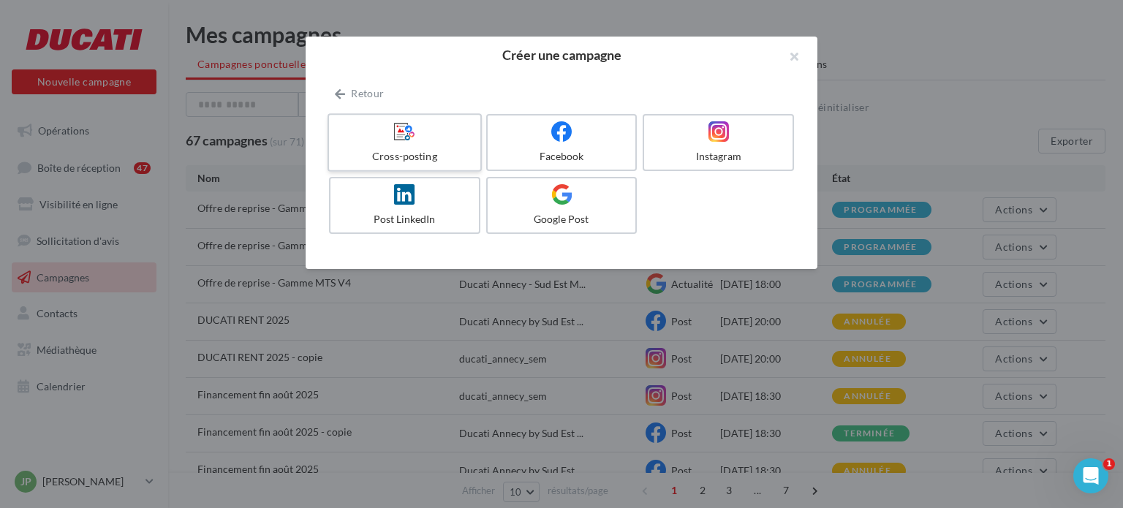 The width and height of the screenshot is (1123, 508). What do you see at coordinates (359, 94) in the screenshot?
I see `button: Retour` at bounding box center [359, 94].